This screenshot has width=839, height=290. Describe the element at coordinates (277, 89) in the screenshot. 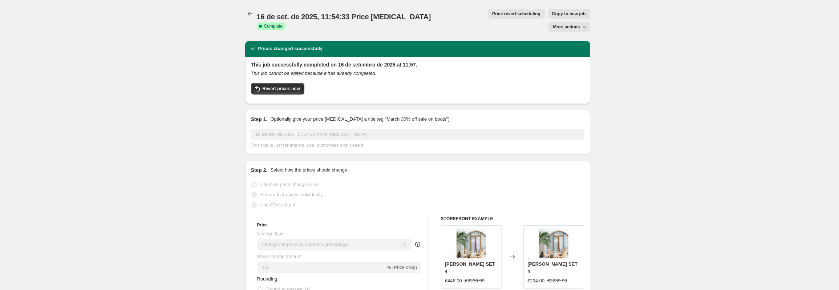

I see `button: Revert prices now` at that location.